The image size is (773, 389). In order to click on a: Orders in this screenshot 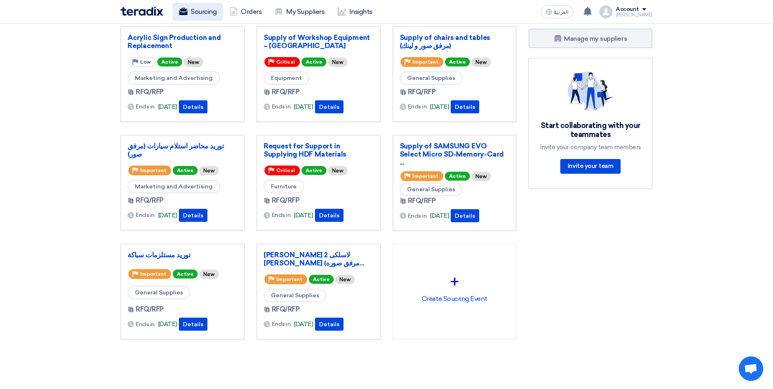, I will do `click(245, 12)`.